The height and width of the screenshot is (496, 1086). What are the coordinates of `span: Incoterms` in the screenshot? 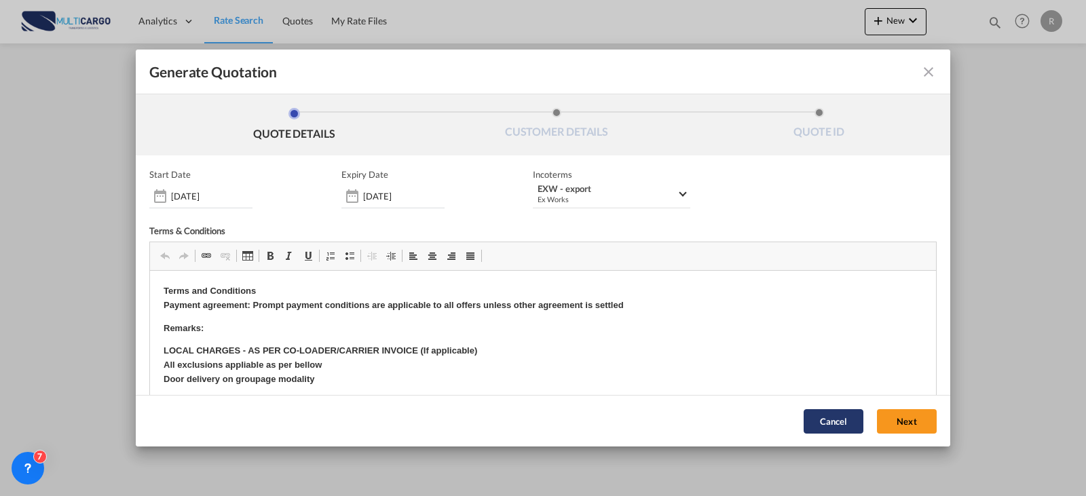 It's located at (611, 174).